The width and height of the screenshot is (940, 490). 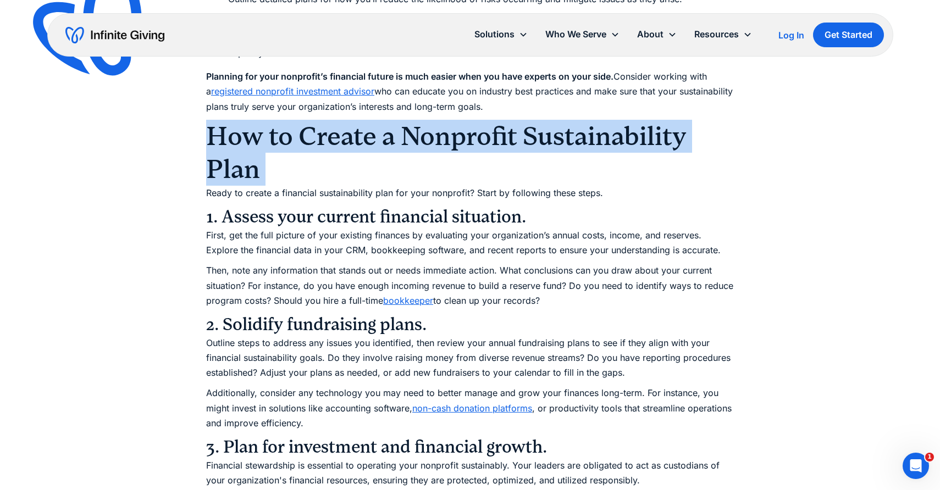 I want to click on p: First, get the full picture of your existing finances by evaluating your organization’s annual co..., so click(x=470, y=243).